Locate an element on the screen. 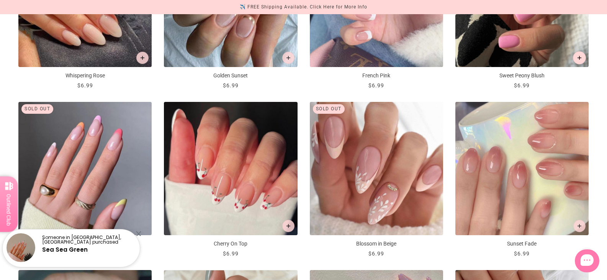 This screenshot has width=607, height=280. a: Sea Sea Green is located at coordinates (65, 250).